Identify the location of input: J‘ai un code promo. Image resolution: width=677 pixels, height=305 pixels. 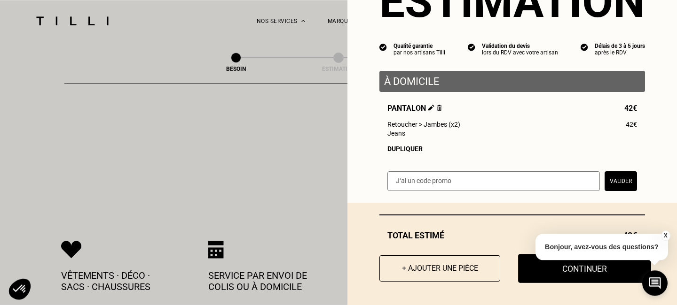
(493, 181).